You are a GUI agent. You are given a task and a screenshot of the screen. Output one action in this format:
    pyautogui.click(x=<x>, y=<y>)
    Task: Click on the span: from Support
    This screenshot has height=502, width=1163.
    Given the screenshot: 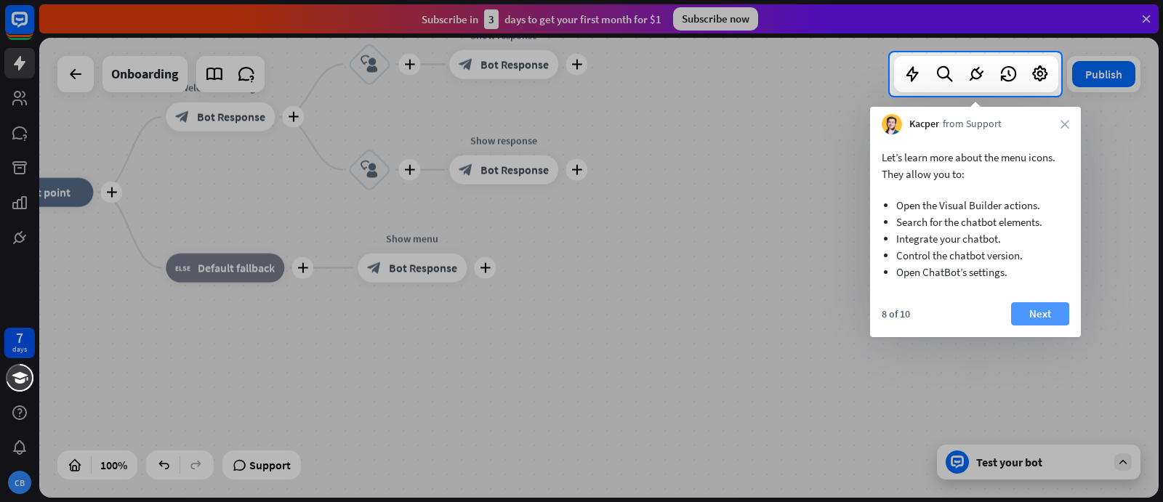 What is the action you would take?
    pyautogui.click(x=972, y=124)
    